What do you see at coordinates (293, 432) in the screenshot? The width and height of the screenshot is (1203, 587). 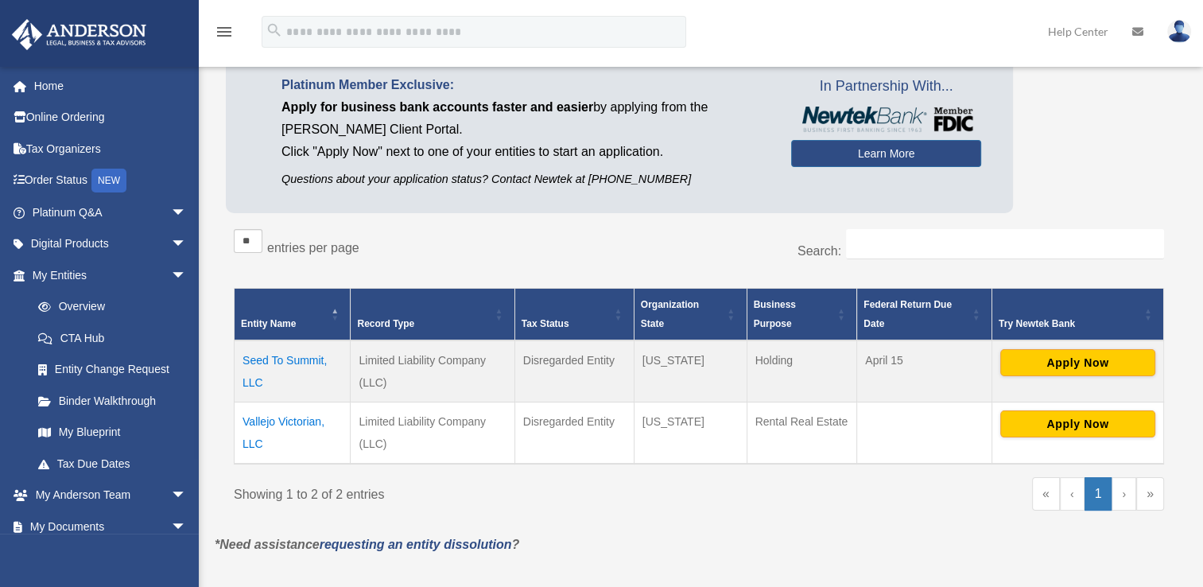 I see `td: Vallejo Victorian, LLC` at bounding box center [293, 432].